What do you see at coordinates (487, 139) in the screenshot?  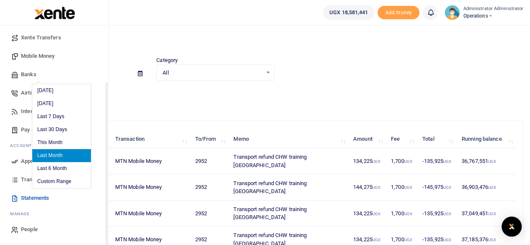 I see `th: Running balance: activate to sort column ascending` at bounding box center [487, 139].